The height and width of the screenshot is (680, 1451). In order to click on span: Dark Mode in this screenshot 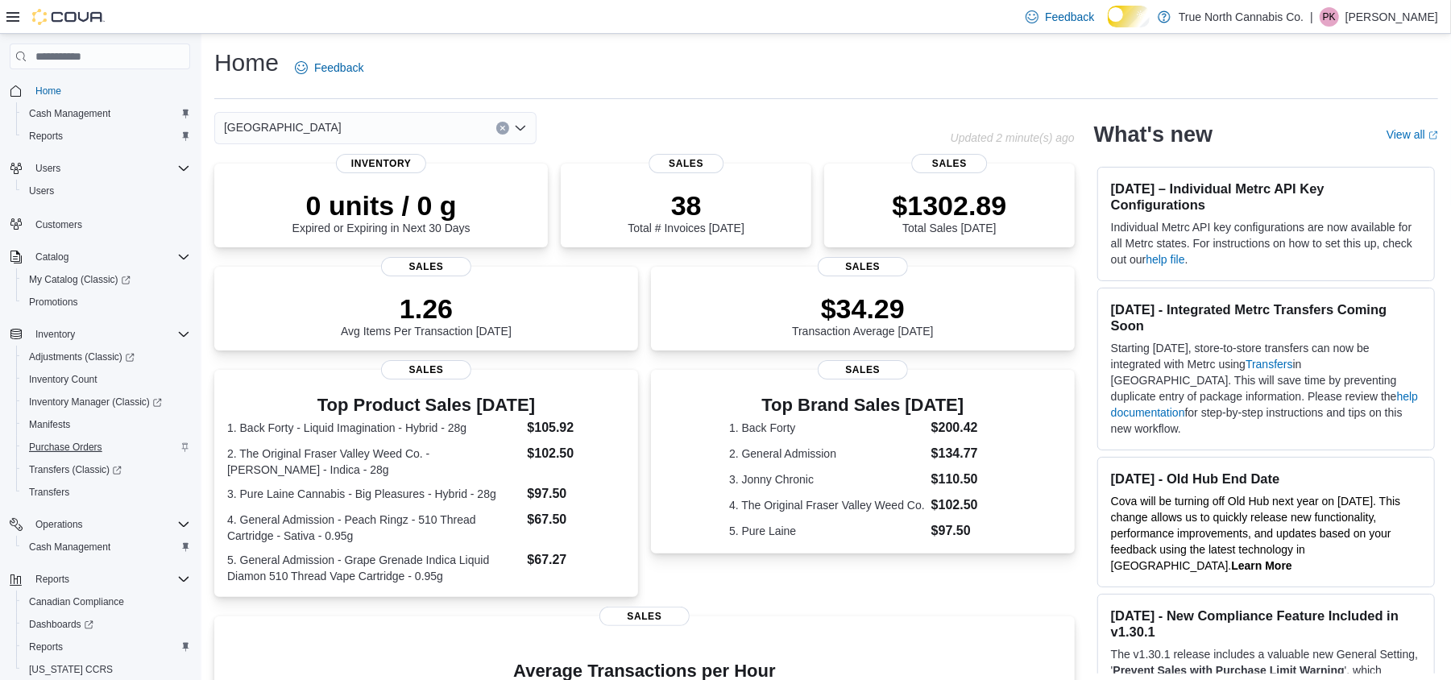, I will do `click(1107, 27)`.